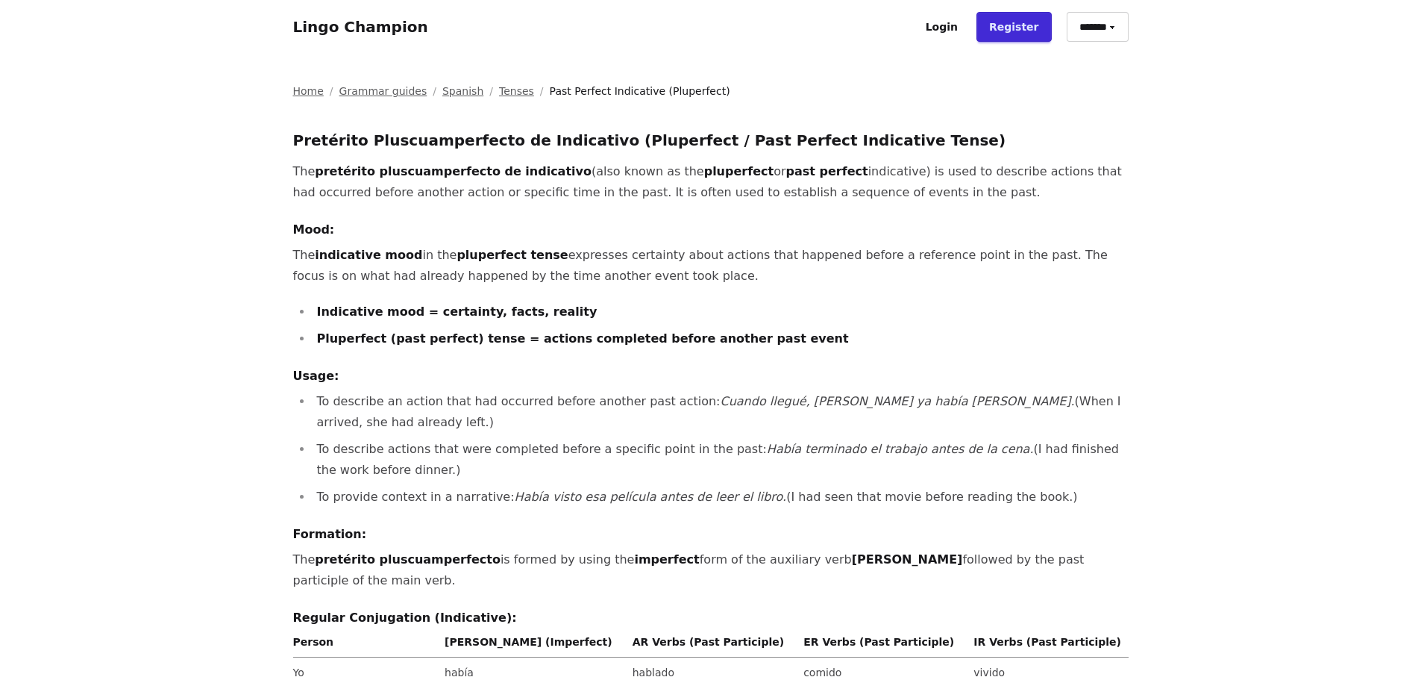  What do you see at coordinates (711, 230) in the screenshot?
I see `h4: Mood:` at bounding box center [711, 230].